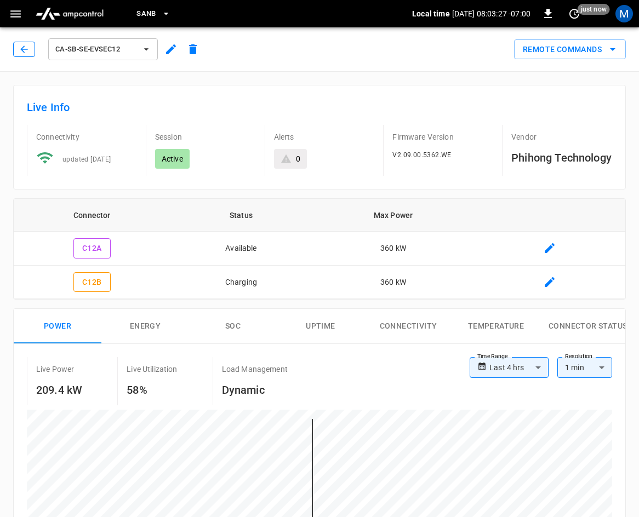 The height and width of the screenshot is (517, 639). I want to click on div: remote commands options, so click(570, 49).